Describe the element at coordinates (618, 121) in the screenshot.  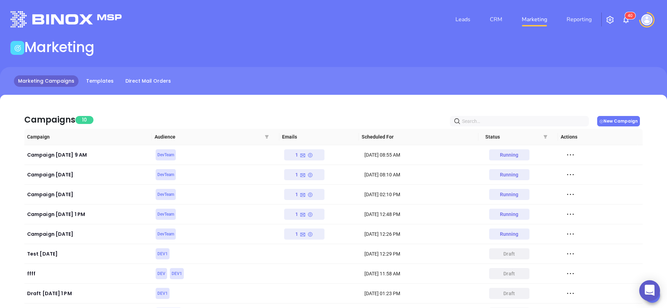
I see `button: New Campaign` at that location.